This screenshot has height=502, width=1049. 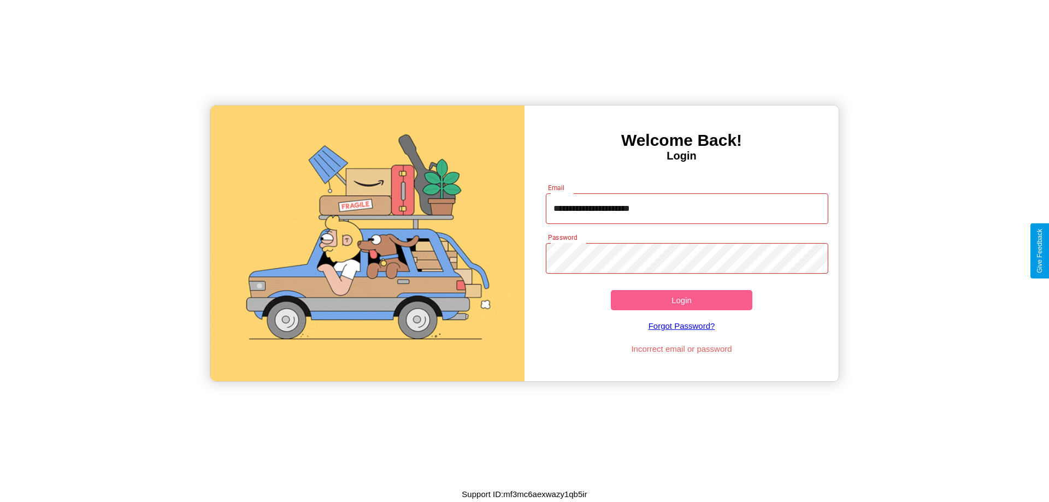 What do you see at coordinates (367, 243) in the screenshot?
I see `img: gif` at bounding box center [367, 243].